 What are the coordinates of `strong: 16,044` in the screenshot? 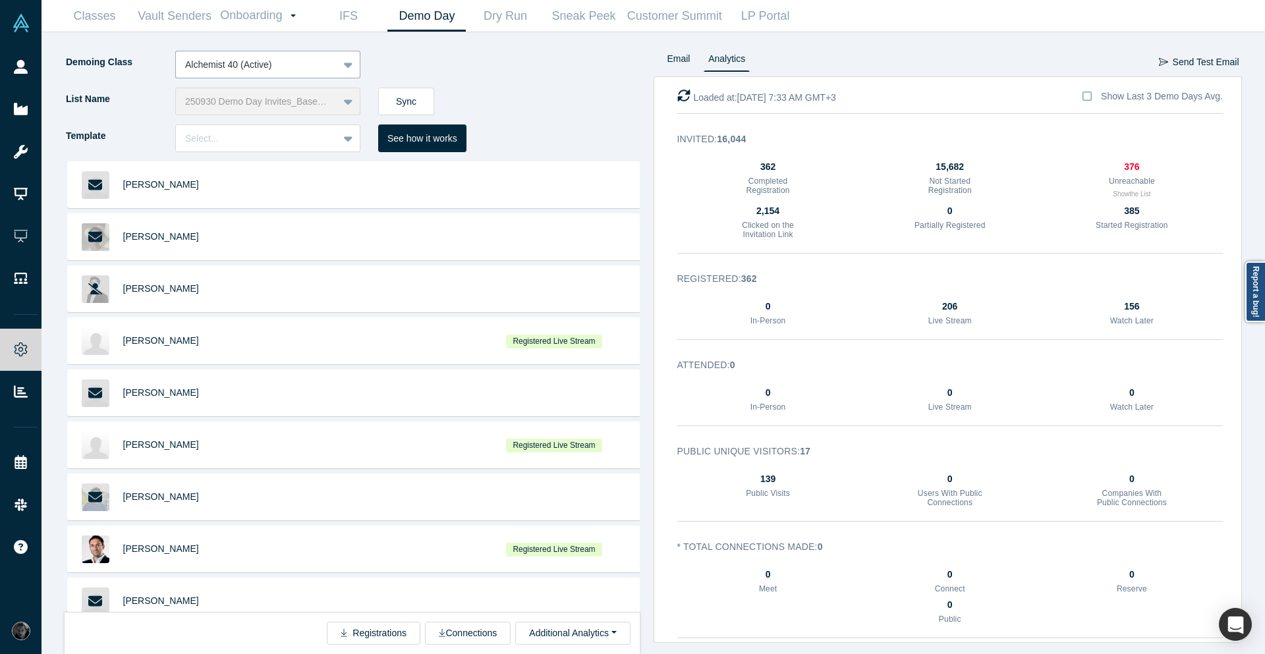 It's located at (731, 139).